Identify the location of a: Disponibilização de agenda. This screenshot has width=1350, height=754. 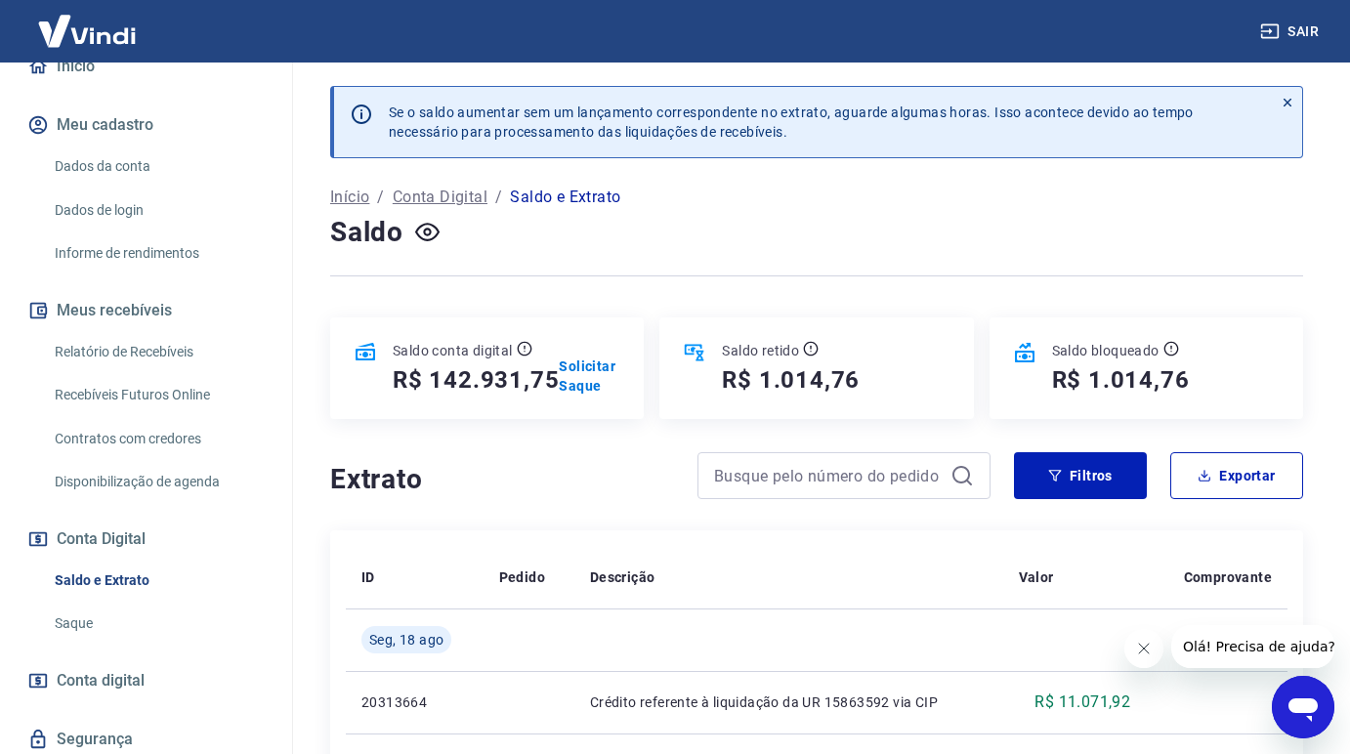
(157, 482).